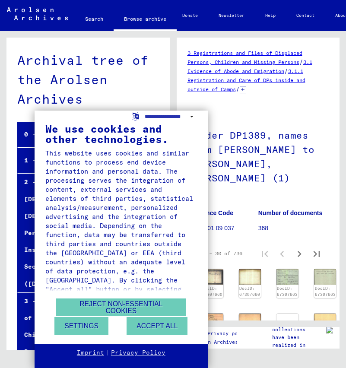 This screenshot has height=368, width=346. What do you see at coordinates (121, 134) in the screenshot?
I see `div: We use cookies and other technologies.` at bounding box center [121, 134].